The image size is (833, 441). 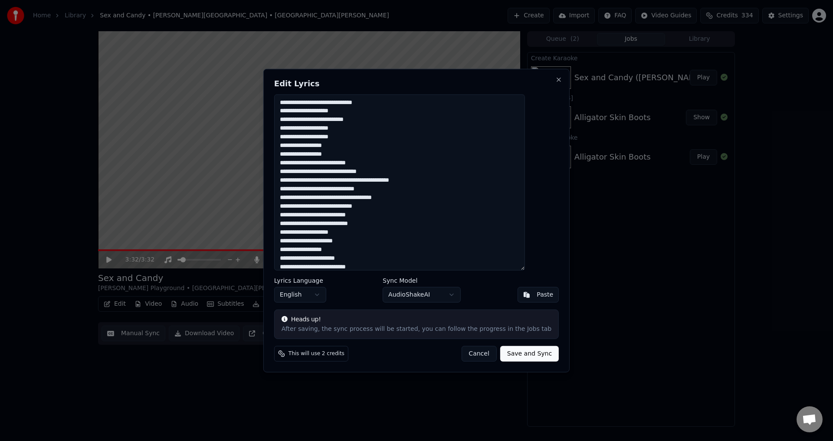 I want to click on h2: Edit Lyrics, so click(x=417, y=83).